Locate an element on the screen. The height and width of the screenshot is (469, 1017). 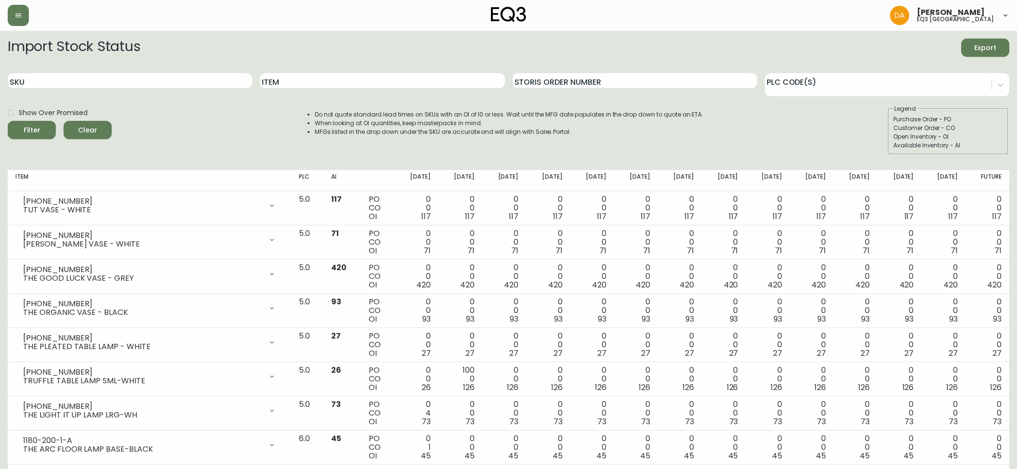
h2: Import Stock Status is located at coordinates (74, 48).